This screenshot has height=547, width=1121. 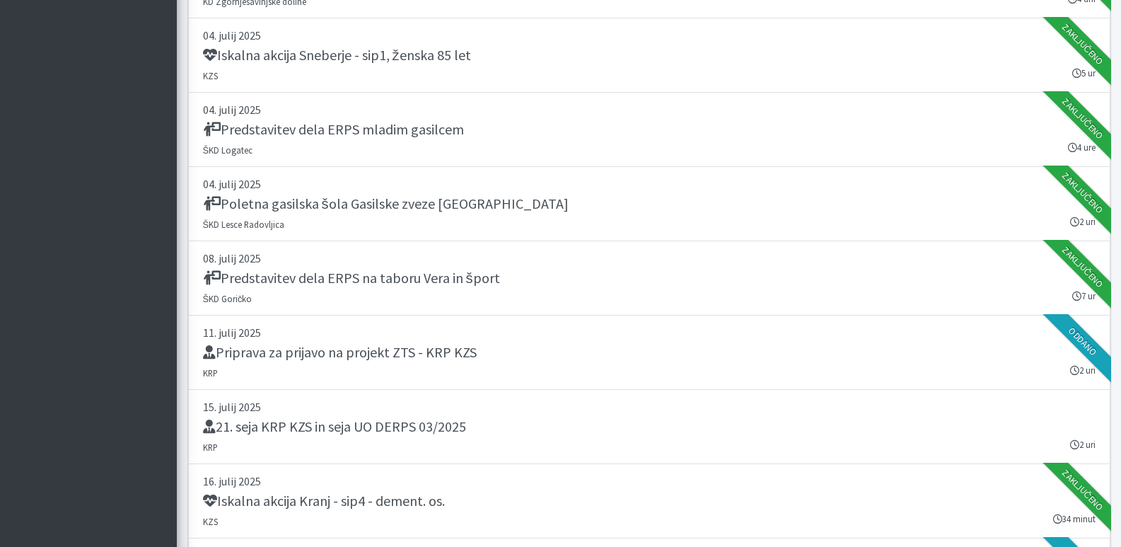 What do you see at coordinates (335, 427) in the screenshot?
I see `h5: 21. seja KRP KZS in seja UO DERPS 03/2025` at bounding box center [335, 427].